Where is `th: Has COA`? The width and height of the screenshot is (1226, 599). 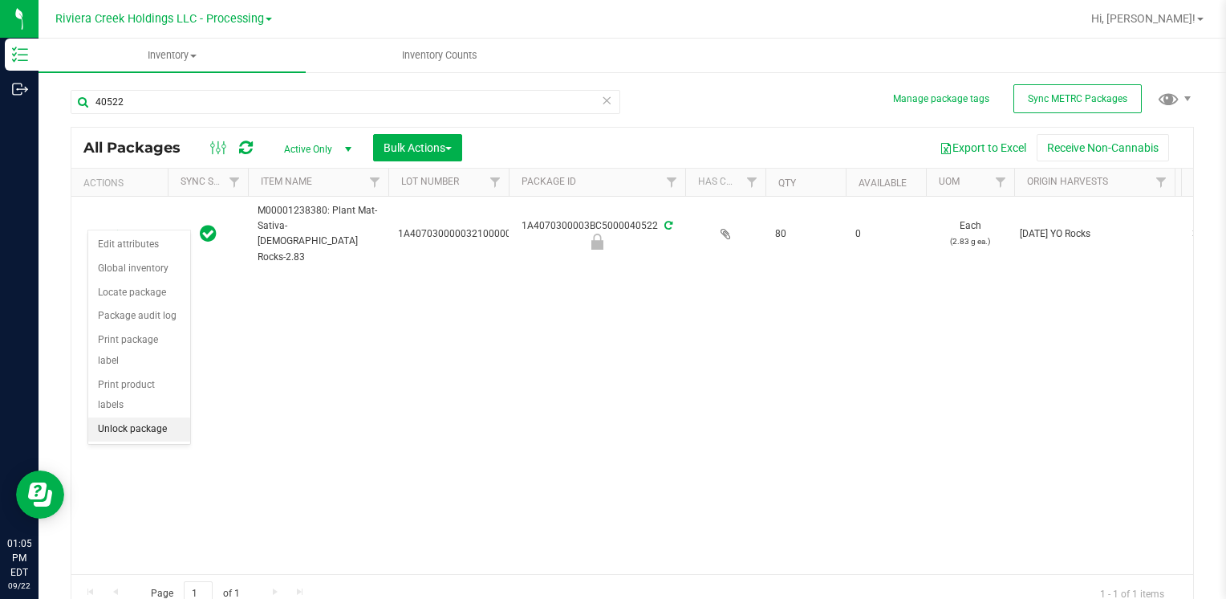 th: Has COA is located at coordinates (725, 182).